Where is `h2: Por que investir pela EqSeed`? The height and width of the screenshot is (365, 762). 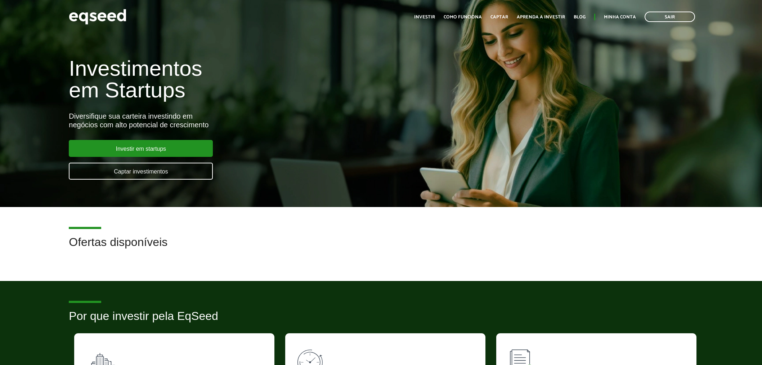 h2: Por que investir pela EqSeed is located at coordinates (381, 321).